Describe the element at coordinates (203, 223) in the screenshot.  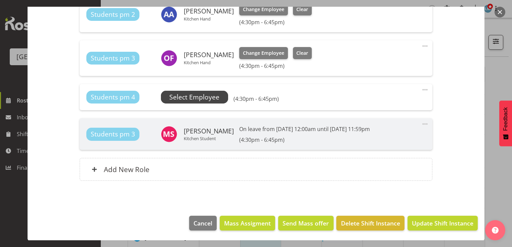
I see `button: Cancel` at that location.